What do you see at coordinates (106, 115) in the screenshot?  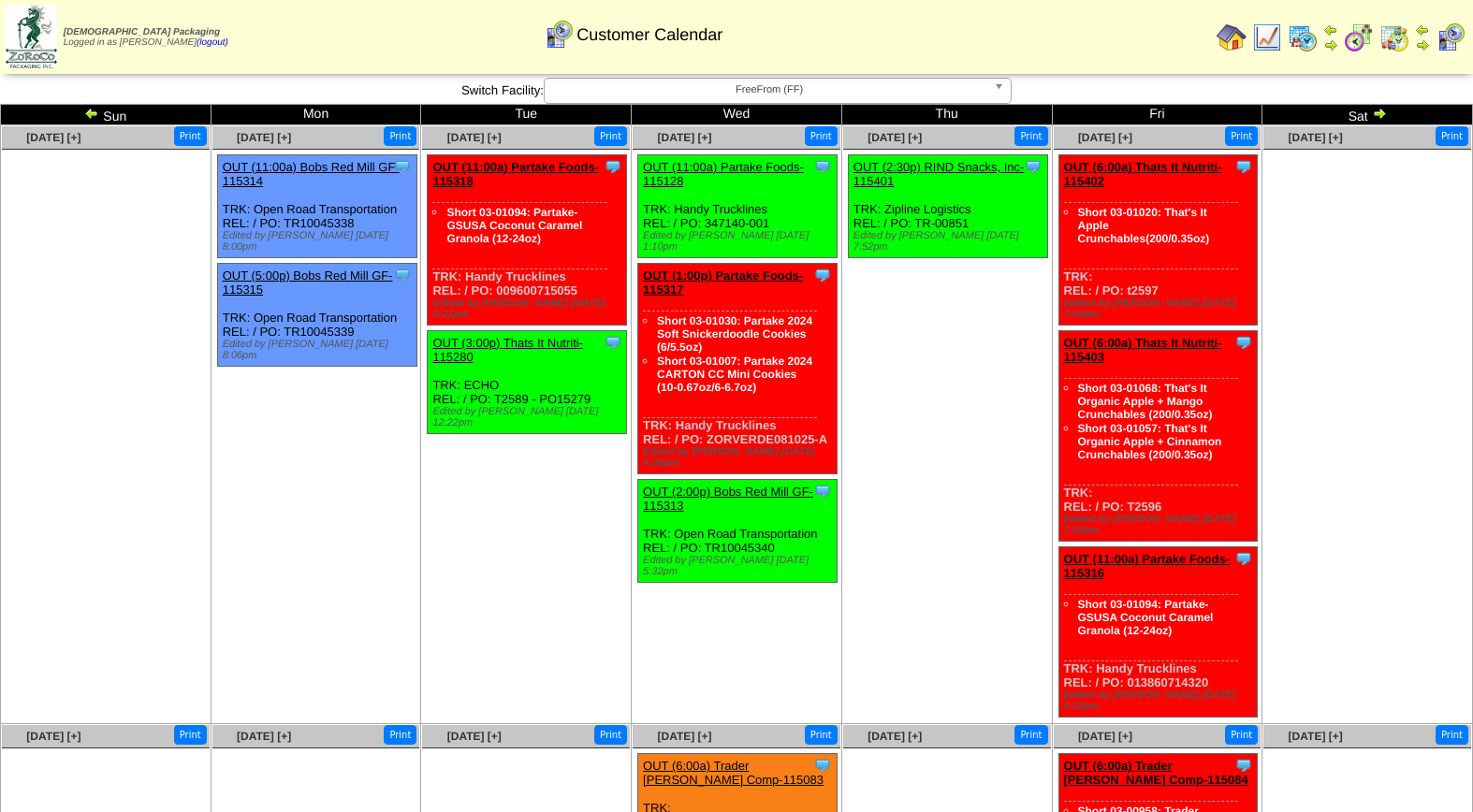 I see `td: Sun` at bounding box center [106, 115].